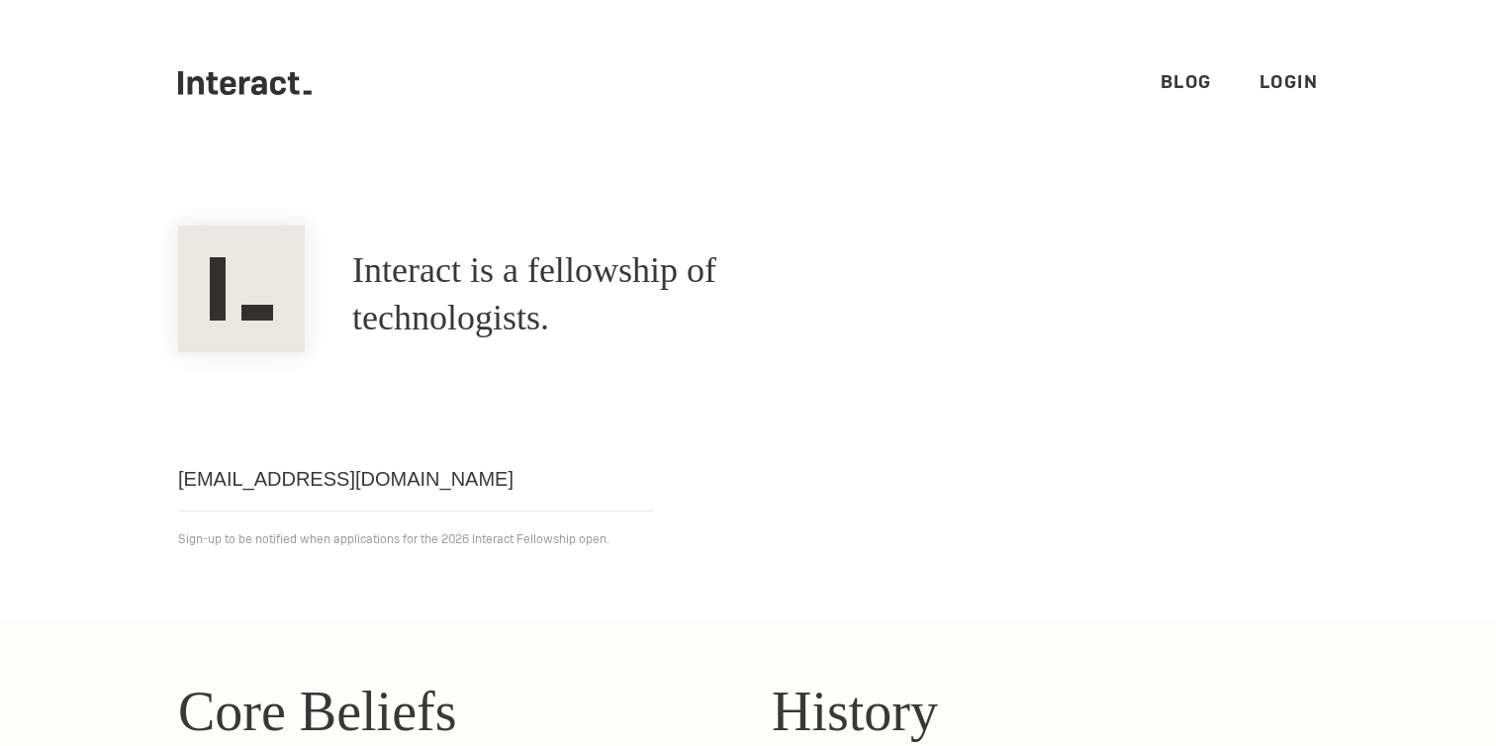  What do you see at coordinates (1187, 81) in the screenshot?
I see `a: Blog` at bounding box center [1187, 81].